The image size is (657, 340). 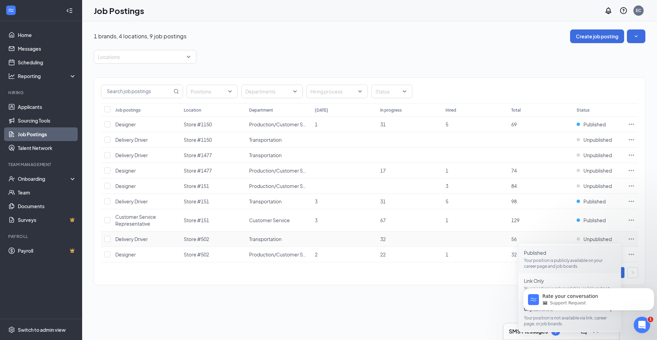 What do you see at coordinates (198, 140) in the screenshot?
I see `span: Store #1150` at bounding box center [198, 140].